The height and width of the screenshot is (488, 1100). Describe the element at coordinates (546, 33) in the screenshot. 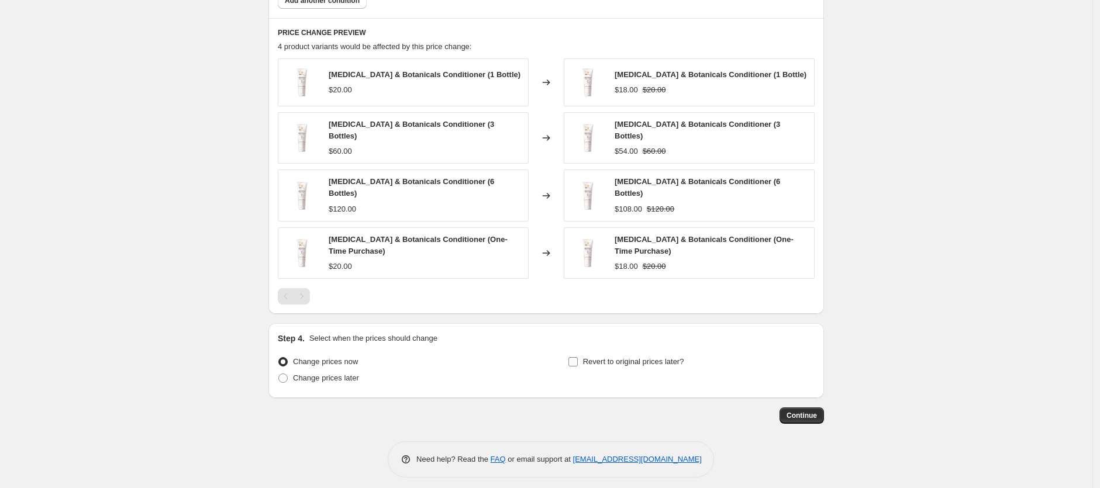

I see `h6: PRICE CHANGE PREVIEW` at that location.